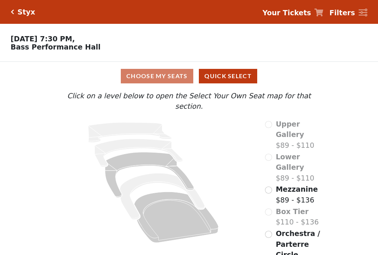  Describe the element at coordinates (287, 13) in the screenshot. I see `strong: Your Tickets` at that location.